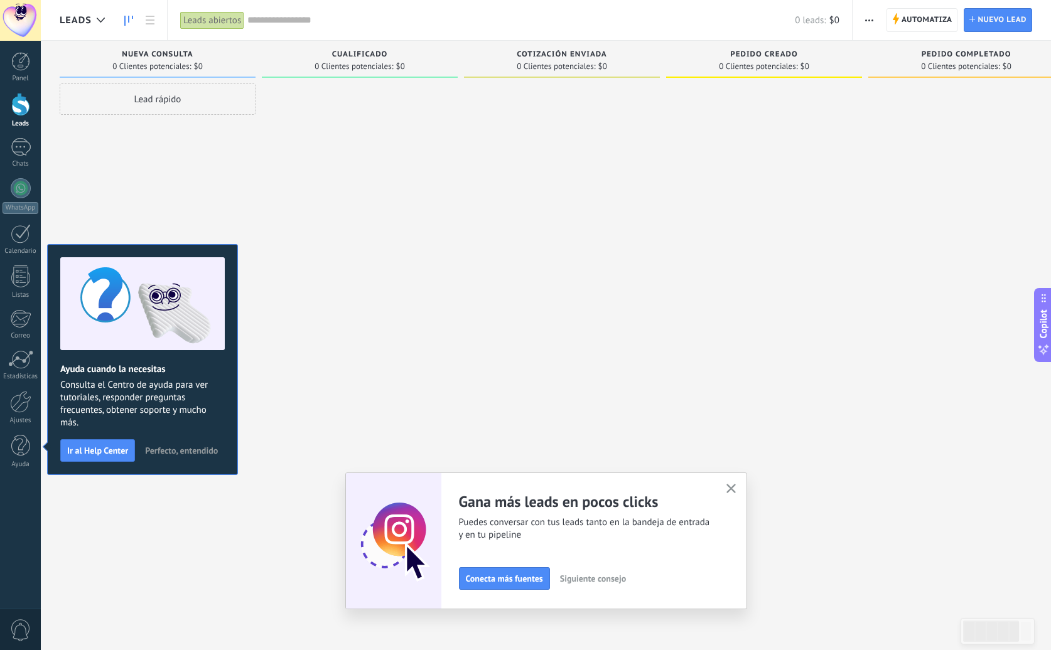 The width and height of the screenshot is (1051, 650). Describe the element at coordinates (75, 20) in the screenshot. I see `span: Leads` at that location.